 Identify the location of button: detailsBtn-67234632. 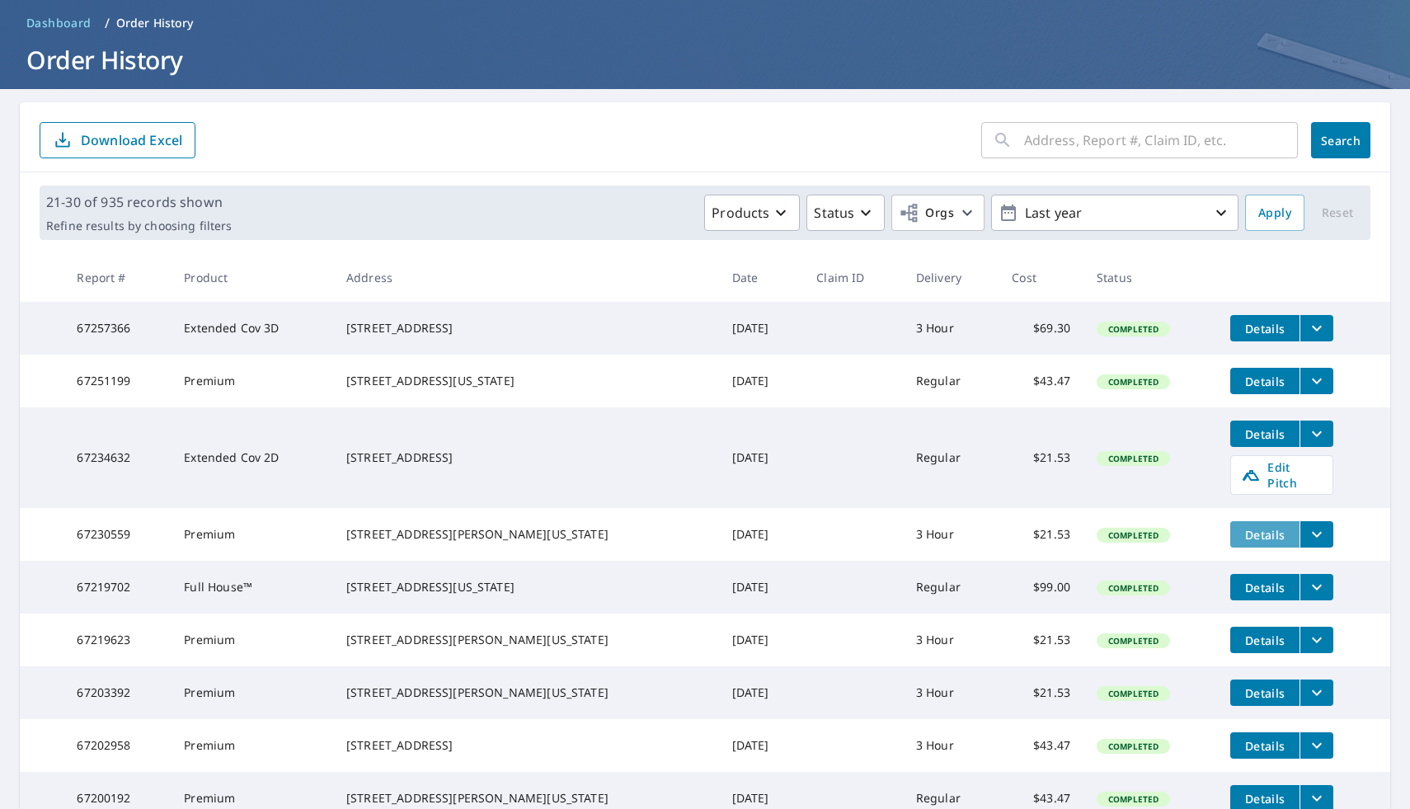
(1265, 434).